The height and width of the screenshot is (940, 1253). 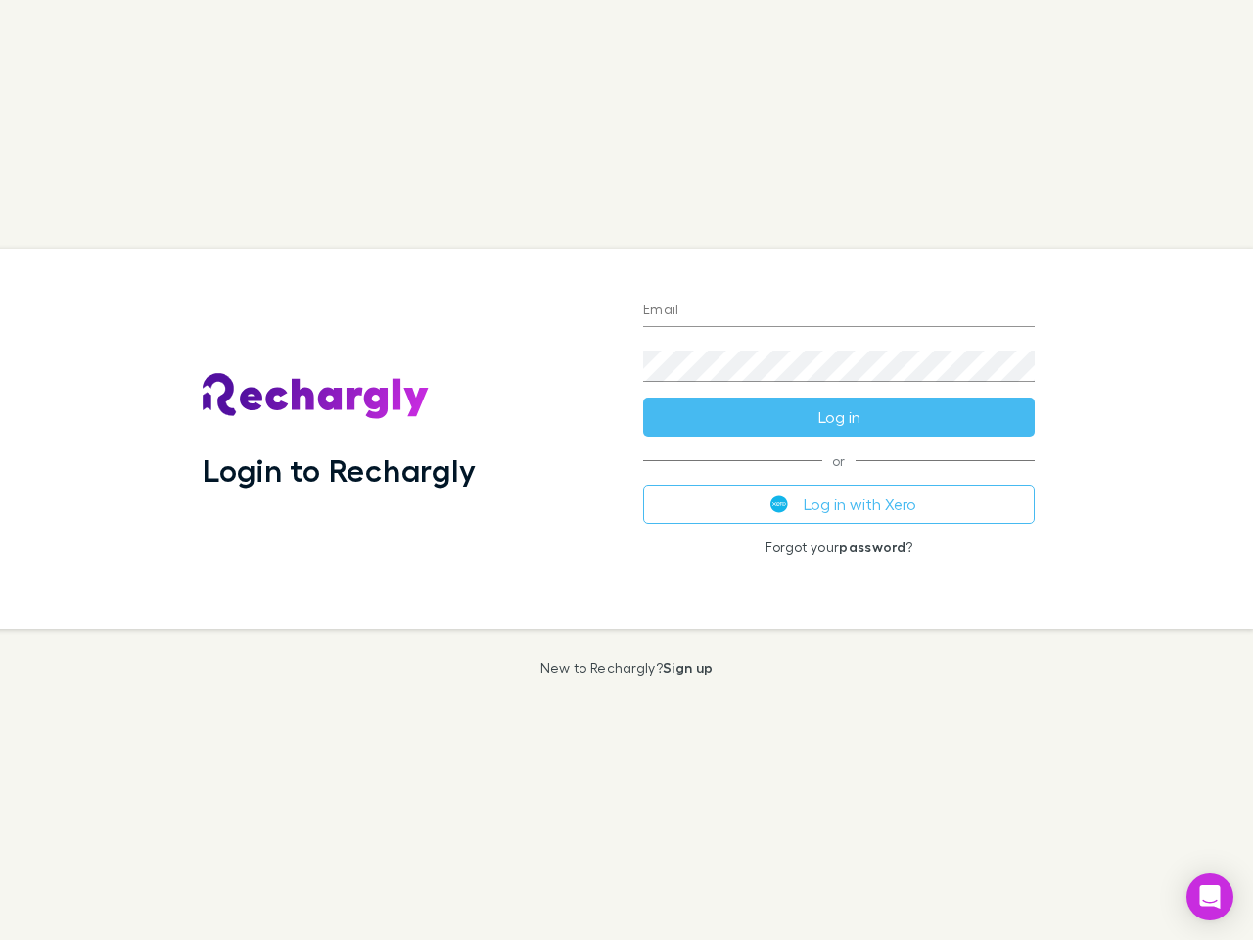 I want to click on h1: Login to Rechargly, so click(x=339, y=470).